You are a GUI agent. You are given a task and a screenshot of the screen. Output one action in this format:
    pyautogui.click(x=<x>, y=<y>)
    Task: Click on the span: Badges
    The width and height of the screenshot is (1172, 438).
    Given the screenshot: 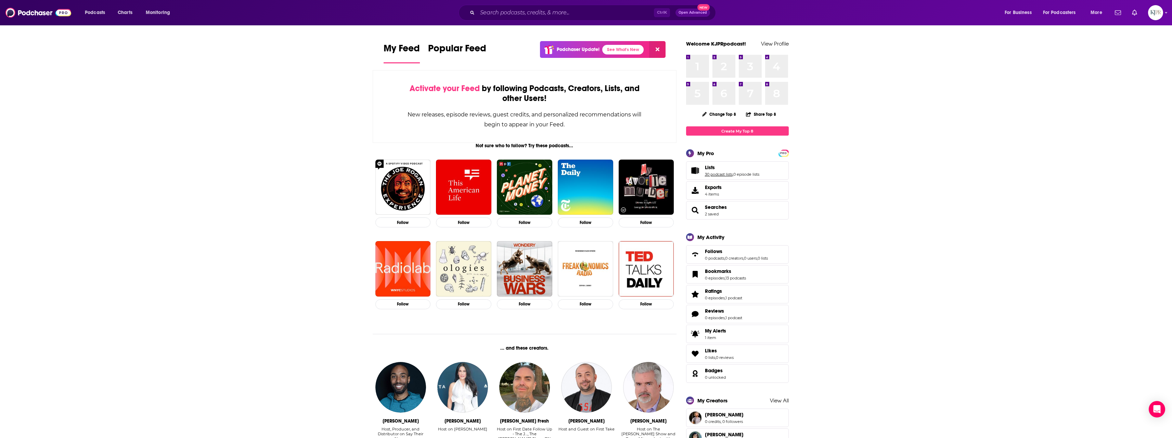 What is the action you would take?
    pyautogui.click(x=737, y=373)
    